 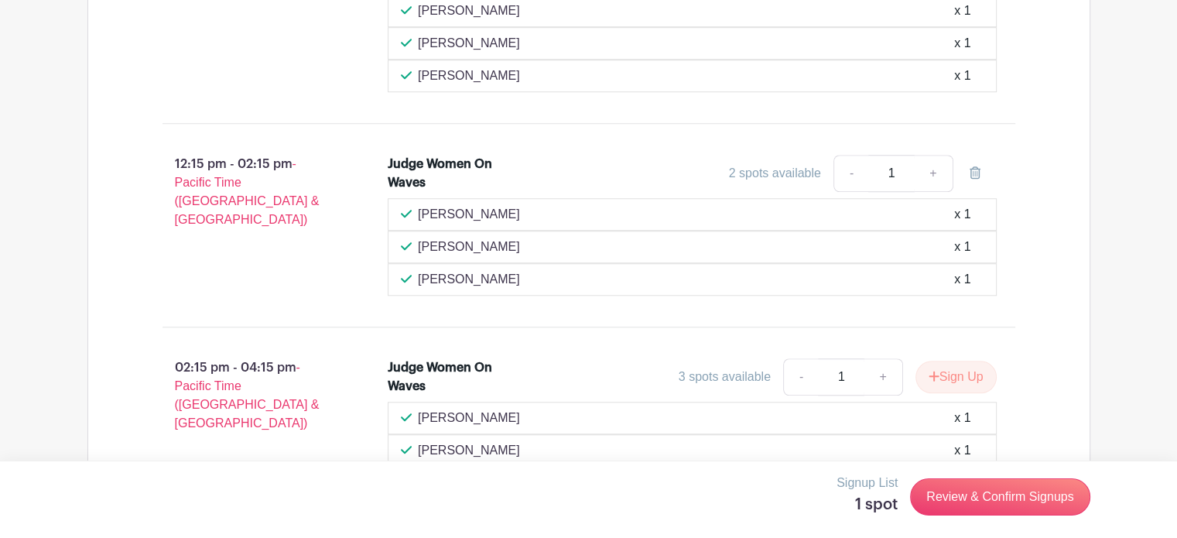 I want to click on p: 12:15 pm - 02:15 pm, so click(x=251, y=192).